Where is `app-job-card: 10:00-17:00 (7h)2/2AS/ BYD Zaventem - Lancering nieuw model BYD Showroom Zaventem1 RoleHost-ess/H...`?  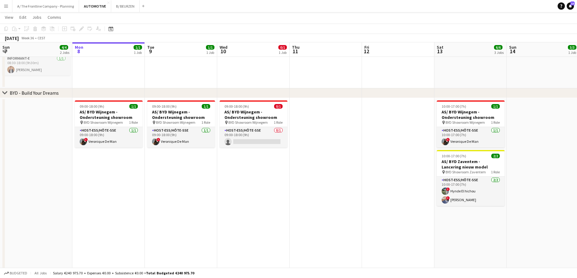
app-job-card: 10:00-17:00 (7h)2/2AS/ BYD Zaventem - Lancering nieuw model BYD Showroom Zaventem1 RoleHost-ess/H... is located at coordinates (470, 178).